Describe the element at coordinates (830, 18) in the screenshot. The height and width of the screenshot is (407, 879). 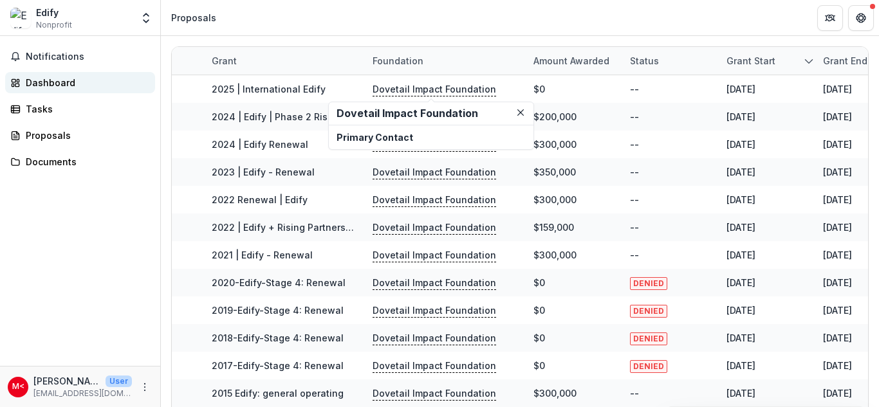
I see `button: Partners` at that location.